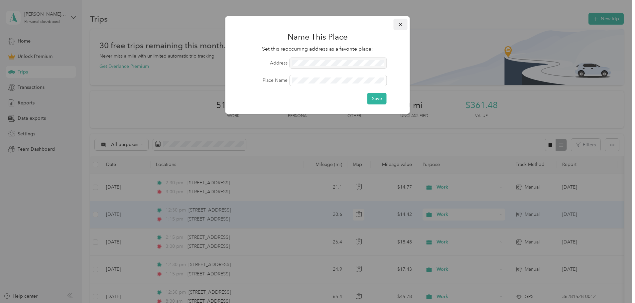  I want to click on label: Address, so click(261, 63).